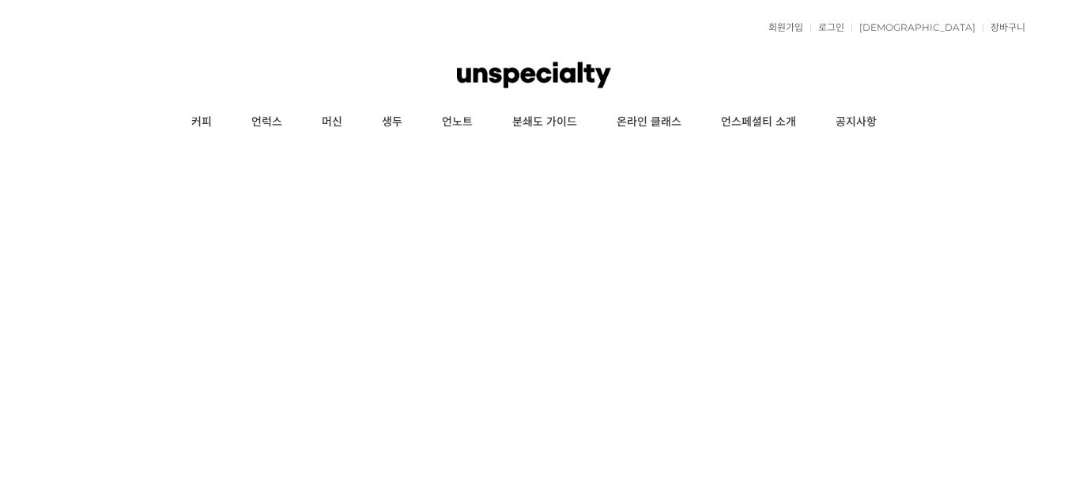 The width and height of the screenshot is (1068, 481). Describe the element at coordinates (782, 28) in the screenshot. I see `a: 회원가입` at that location.